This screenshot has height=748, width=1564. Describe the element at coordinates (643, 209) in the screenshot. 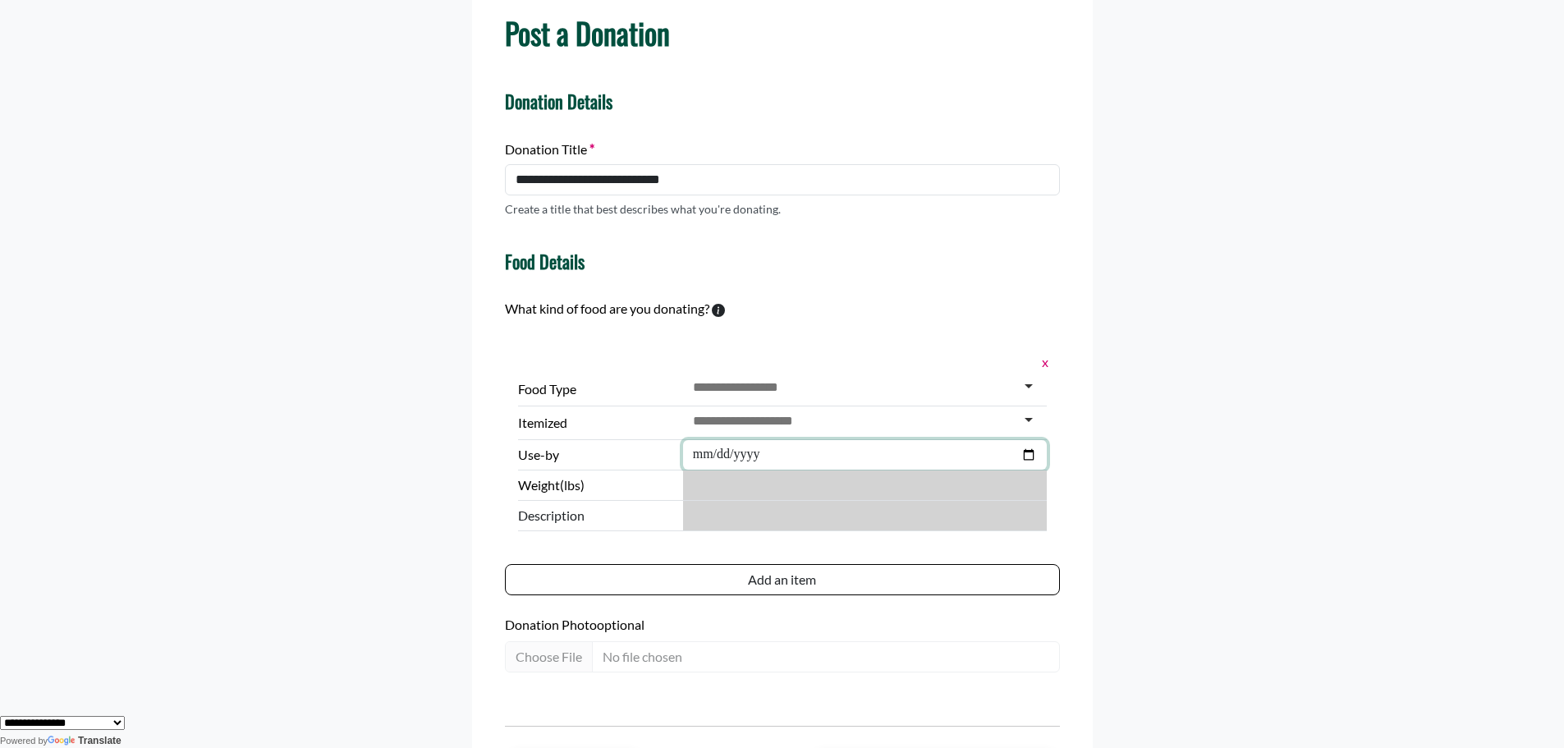

I see `p: Create a title that best describes what you're donating.` at that location.